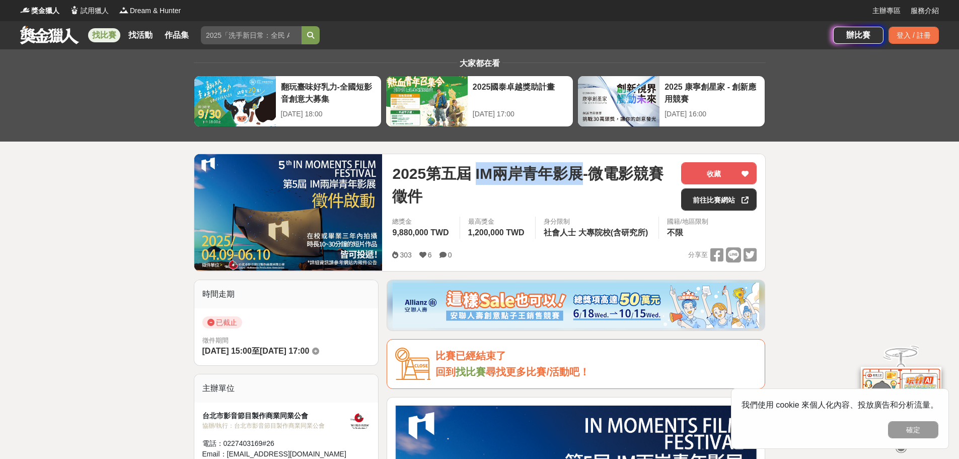  I want to click on span: 徵件期間, so click(215, 340).